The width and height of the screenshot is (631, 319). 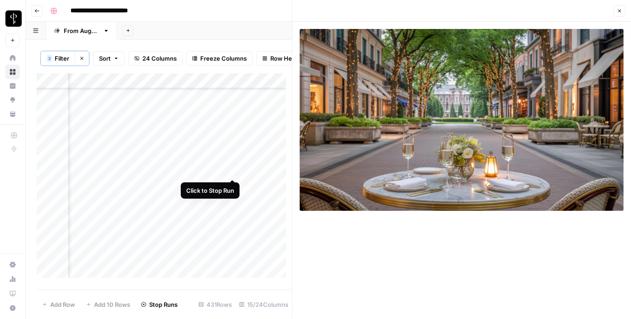 I want to click on a: Learning Hub, so click(x=13, y=293).